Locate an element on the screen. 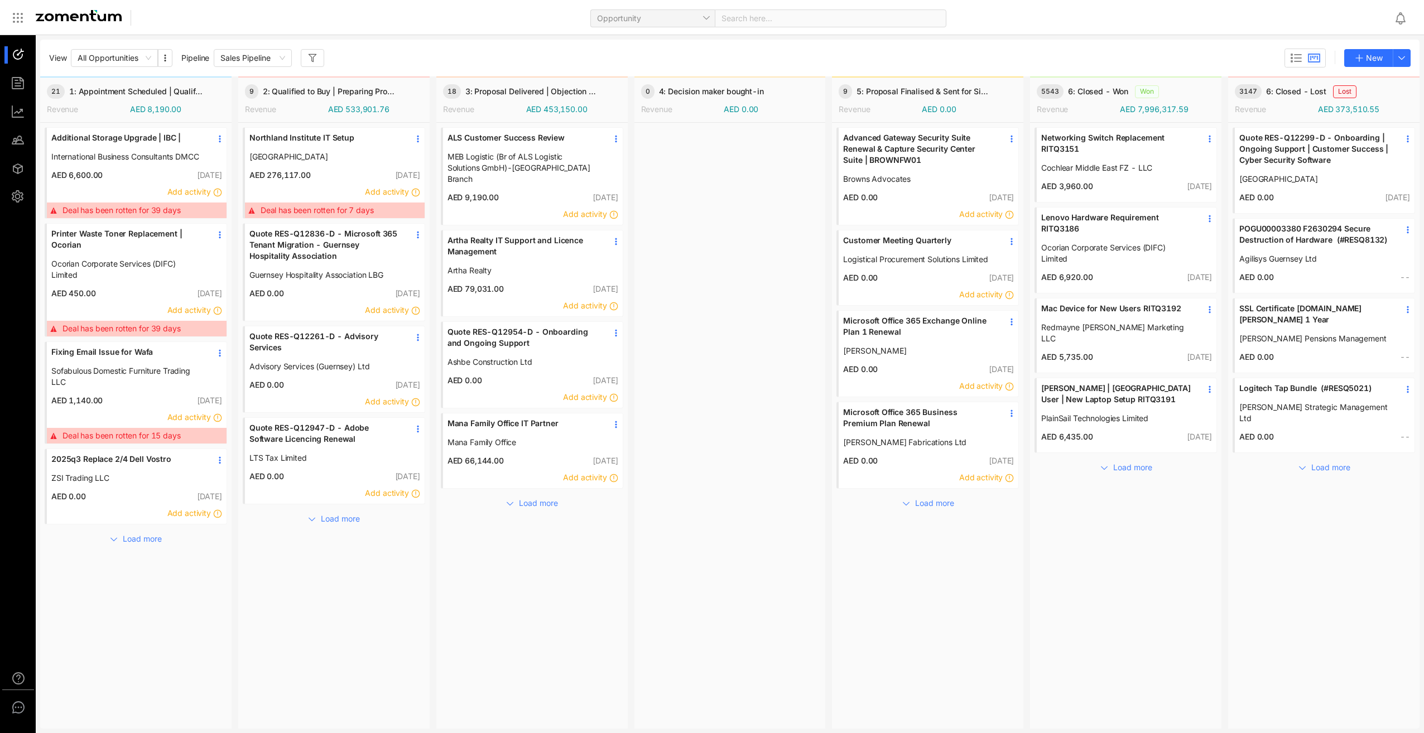  a: Mana Family Office is located at coordinates (522, 443).